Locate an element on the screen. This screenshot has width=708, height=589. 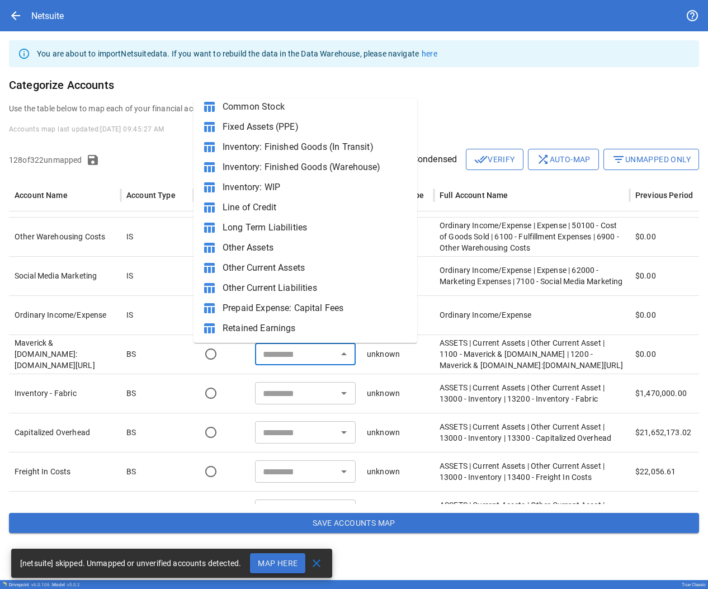
p: Ordinary Income/Expense | Expense | 50100 - Cost of Goods Sold | 6100 - Fulfillment Expenses | 69... is located at coordinates (532, 236).